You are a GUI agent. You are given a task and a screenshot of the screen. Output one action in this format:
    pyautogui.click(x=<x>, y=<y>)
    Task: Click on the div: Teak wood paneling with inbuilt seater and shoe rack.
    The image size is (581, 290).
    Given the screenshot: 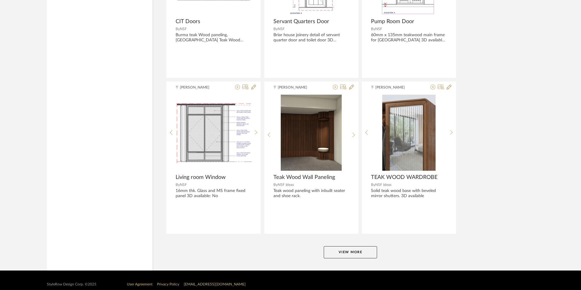 What is the action you would take?
    pyautogui.click(x=311, y=194)
    